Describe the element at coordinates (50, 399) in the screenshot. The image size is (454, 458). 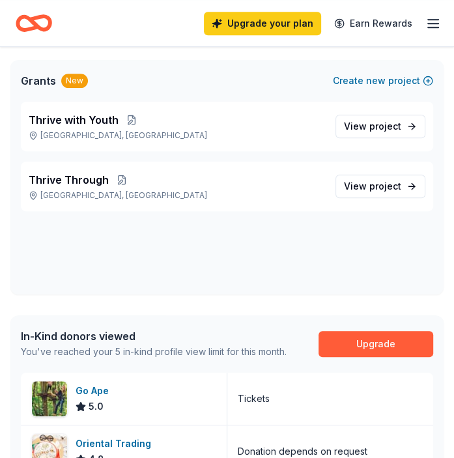
I see `img: Image for Go Ape` at that location.